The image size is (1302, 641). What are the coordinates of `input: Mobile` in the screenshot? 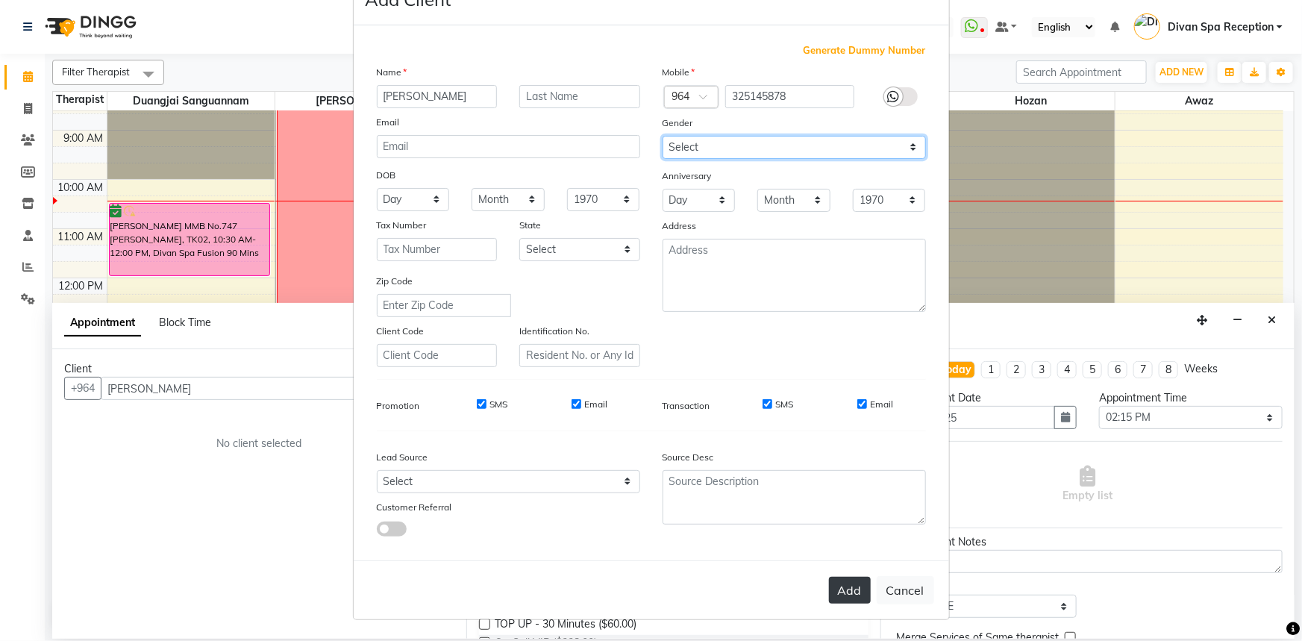 It's located at (789, 96).